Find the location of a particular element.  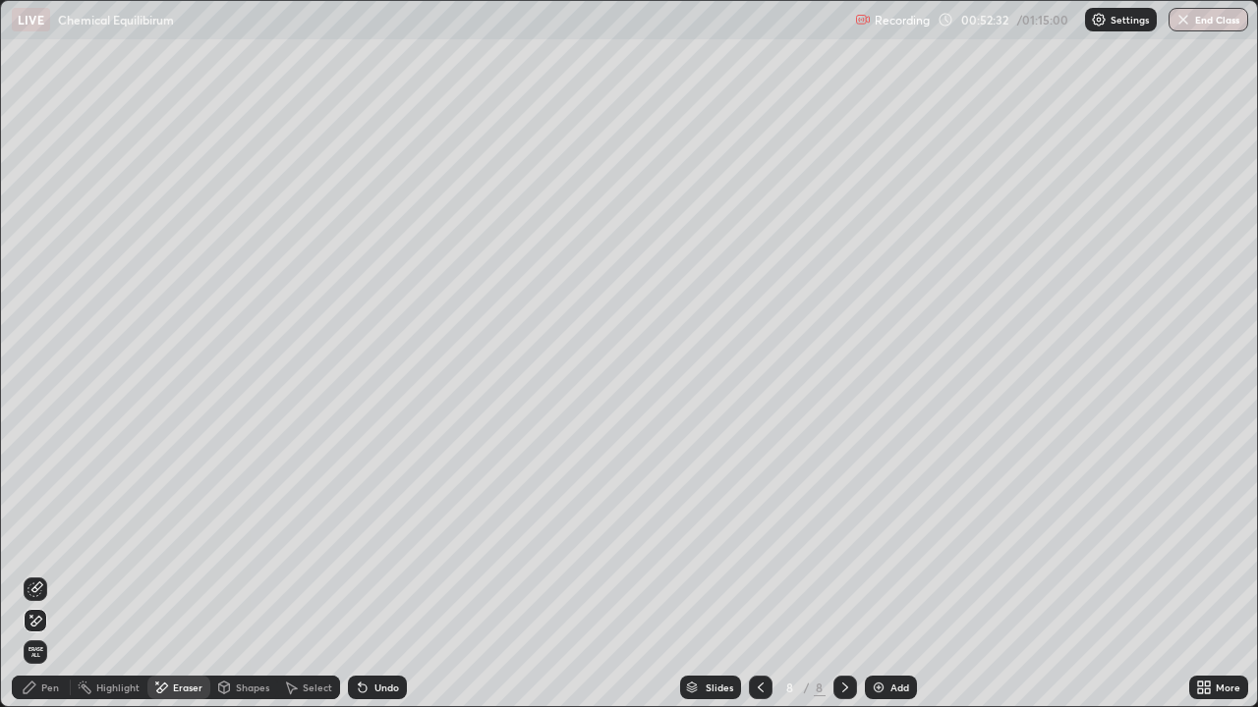

div: Slides is located at coordinates (719, 688).